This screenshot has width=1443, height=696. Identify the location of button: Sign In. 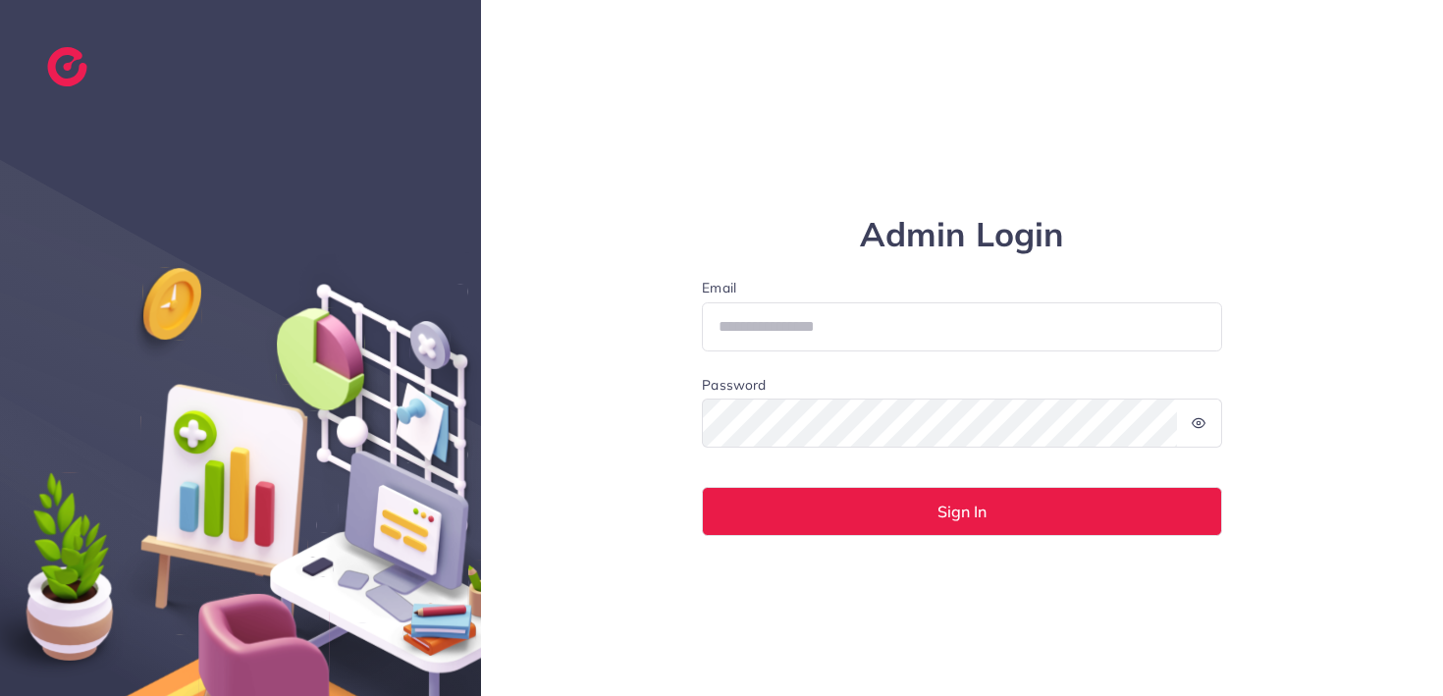
(962, 511).